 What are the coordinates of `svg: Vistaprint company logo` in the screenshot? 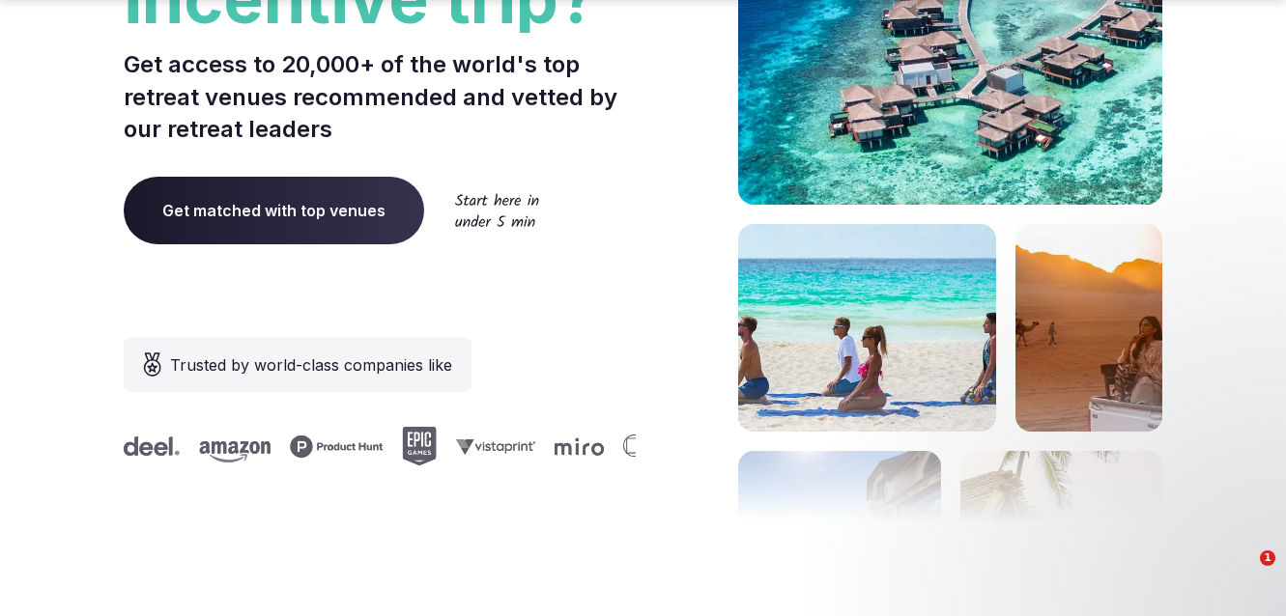 It's located at (495, 446).